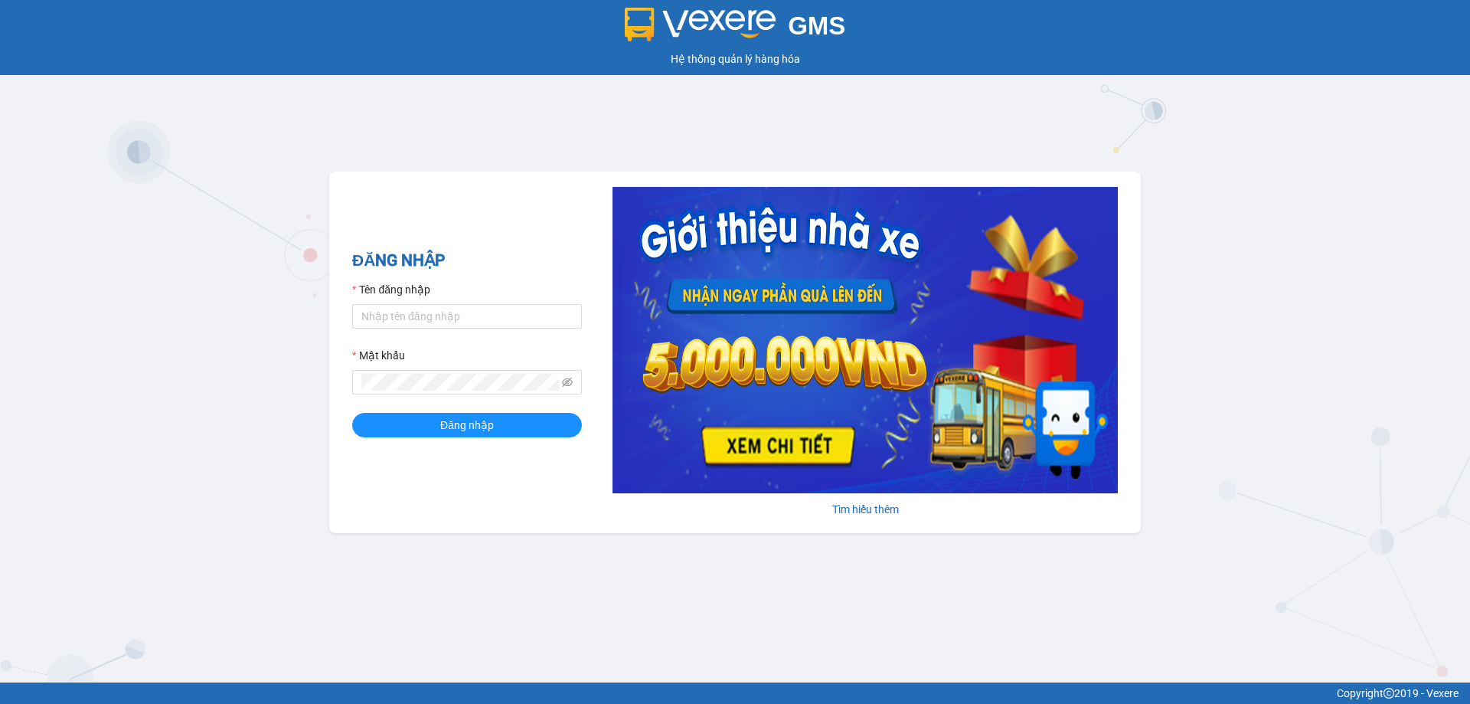 This screenshot has width=1470, height=704. I want to click on label: Tên đăng nhập, so click(391, 289).